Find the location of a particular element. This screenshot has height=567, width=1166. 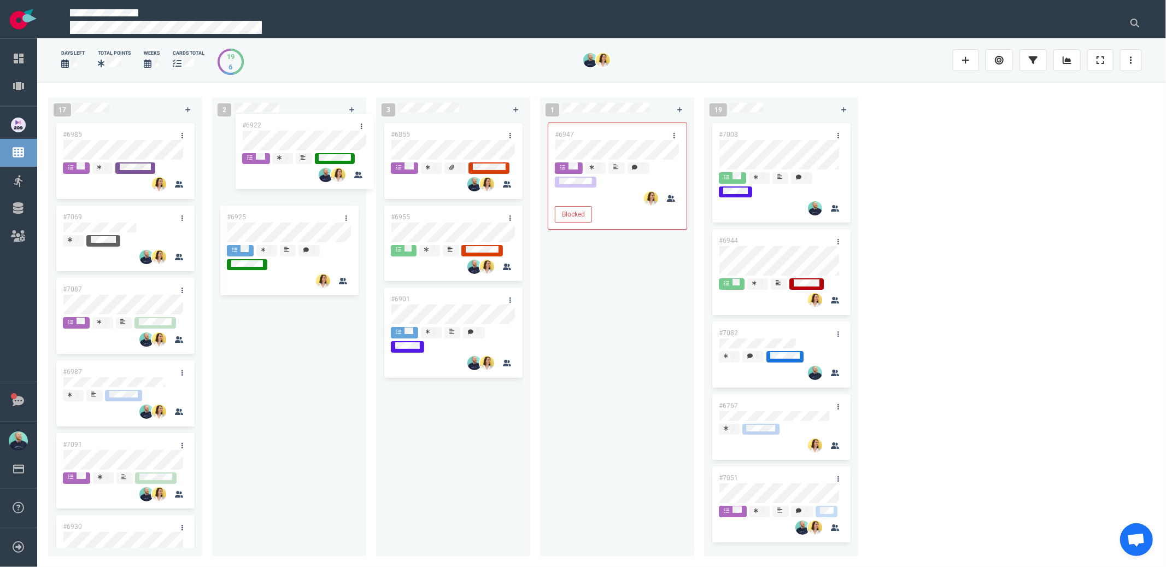

div: 6 is located at coordinates (231, 67).